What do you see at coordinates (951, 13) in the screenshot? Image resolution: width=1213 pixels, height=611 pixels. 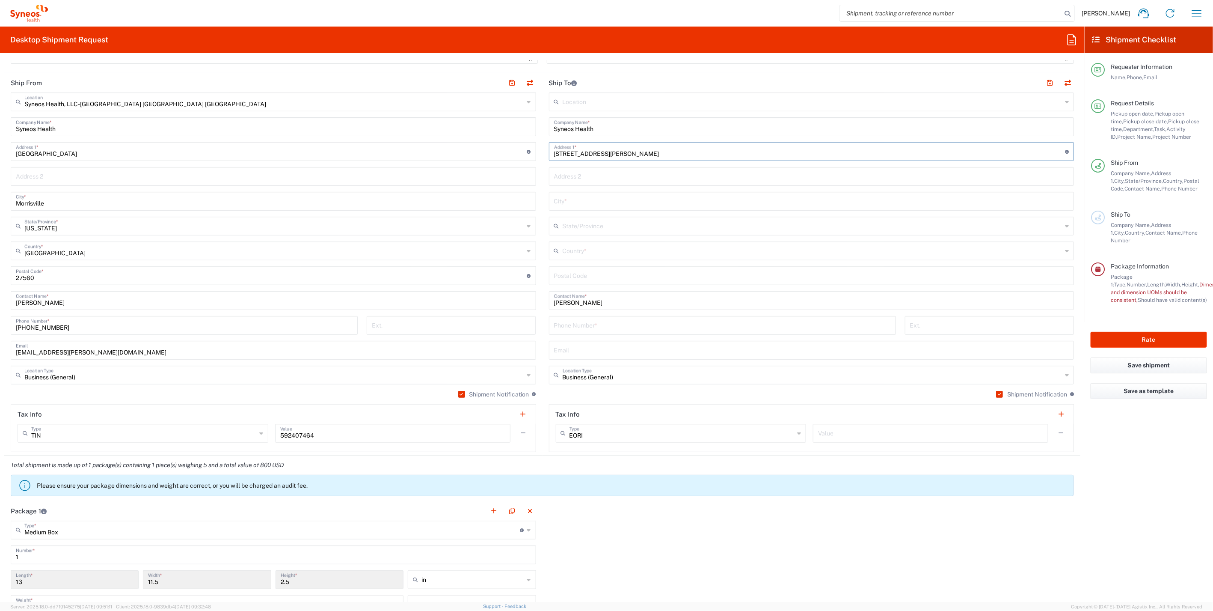 I see `input: Shipment, tracking or reference number` at bounding box center [951, 13].